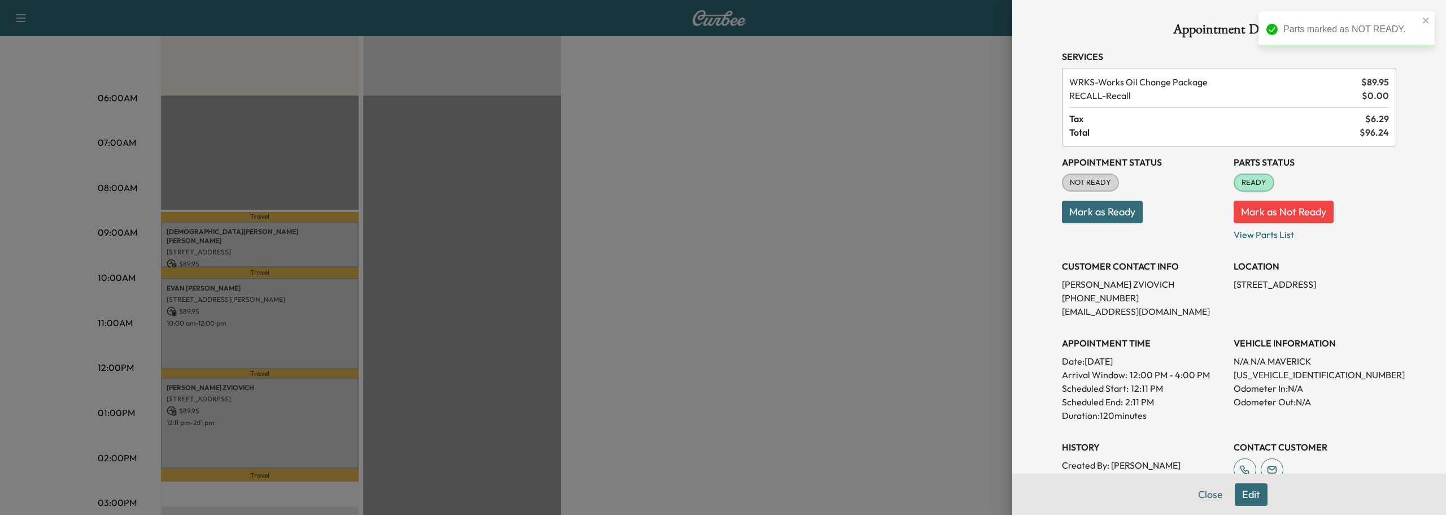 Image resolution: width=1446 pixels, height=515 pixels. I want to click on p: Odometer Out: N/A, so click(1315, 402).